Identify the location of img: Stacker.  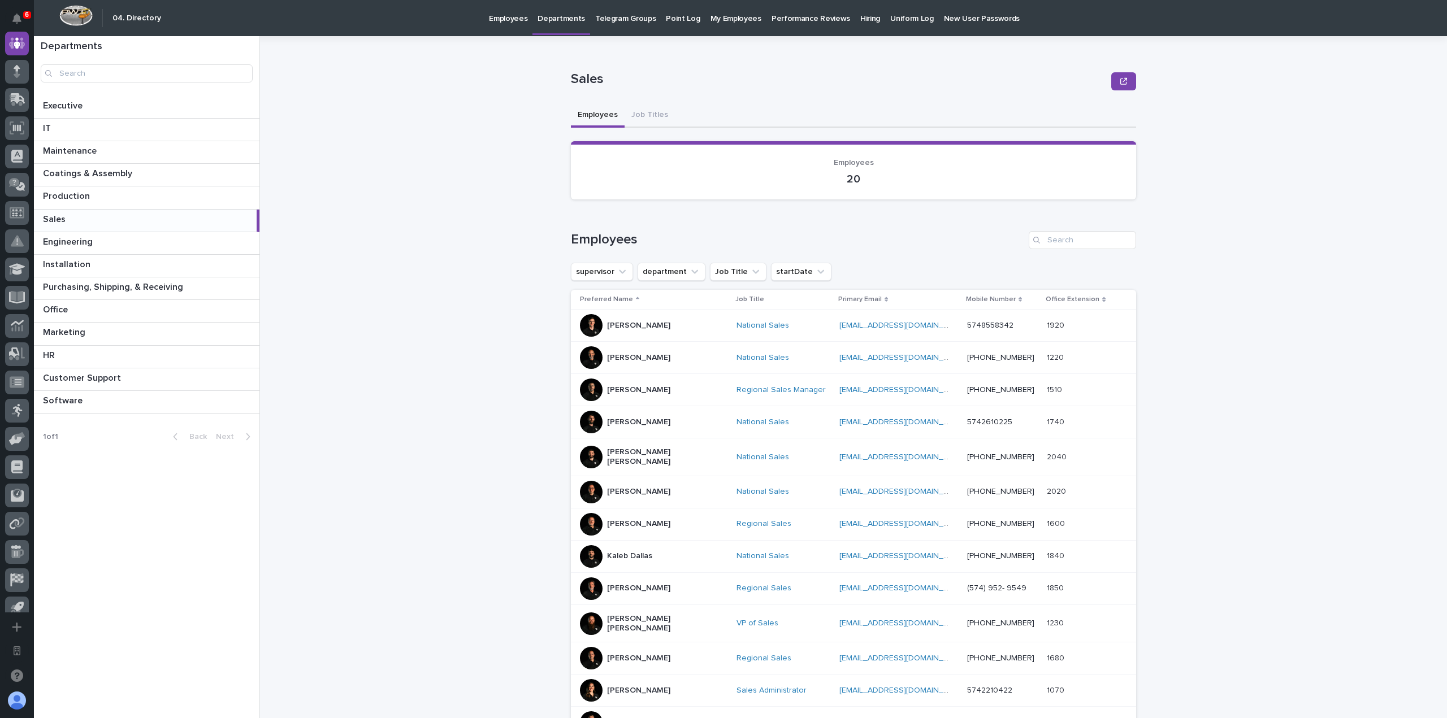
(23, 23).